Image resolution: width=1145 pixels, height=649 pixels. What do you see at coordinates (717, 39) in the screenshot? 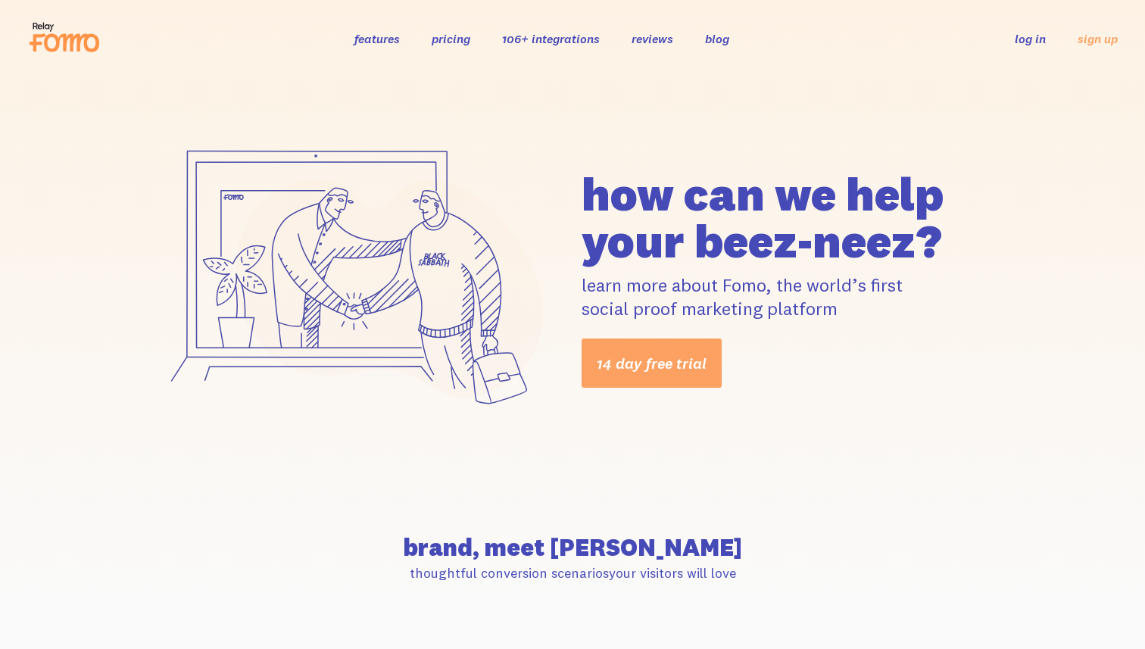
I see `a: blog` at bounding box center [717, 39].